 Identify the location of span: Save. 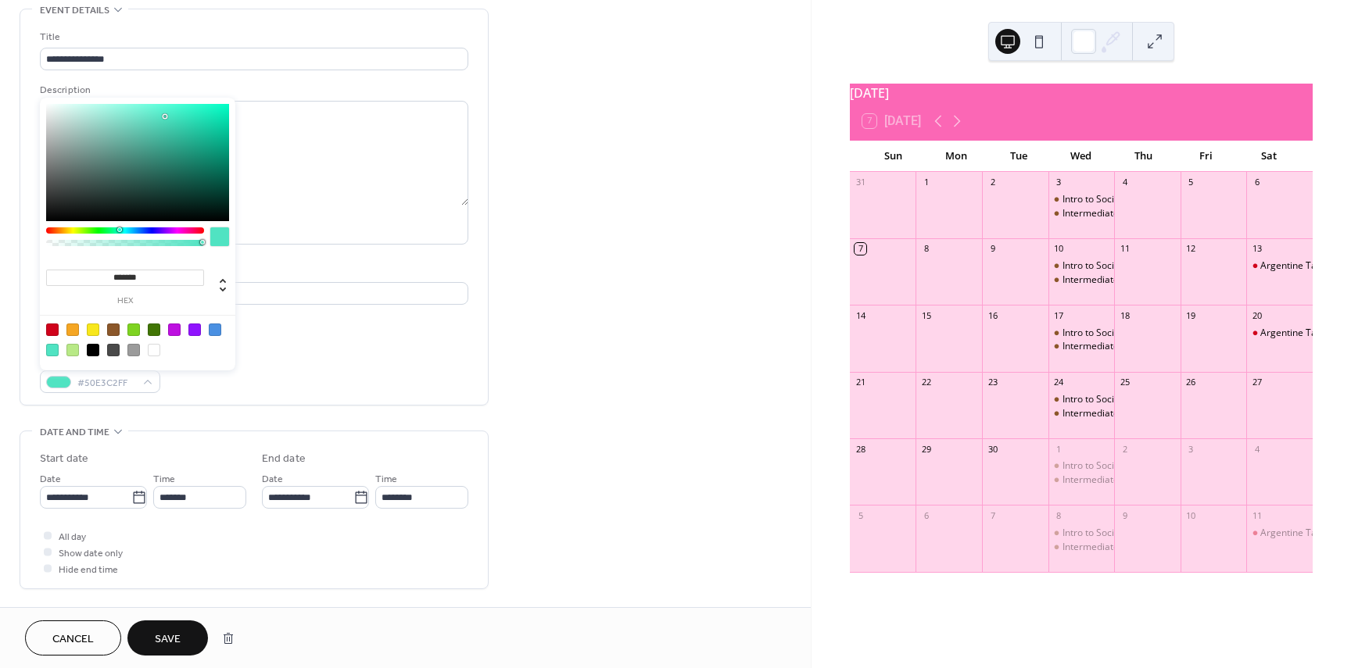
(167, 640).